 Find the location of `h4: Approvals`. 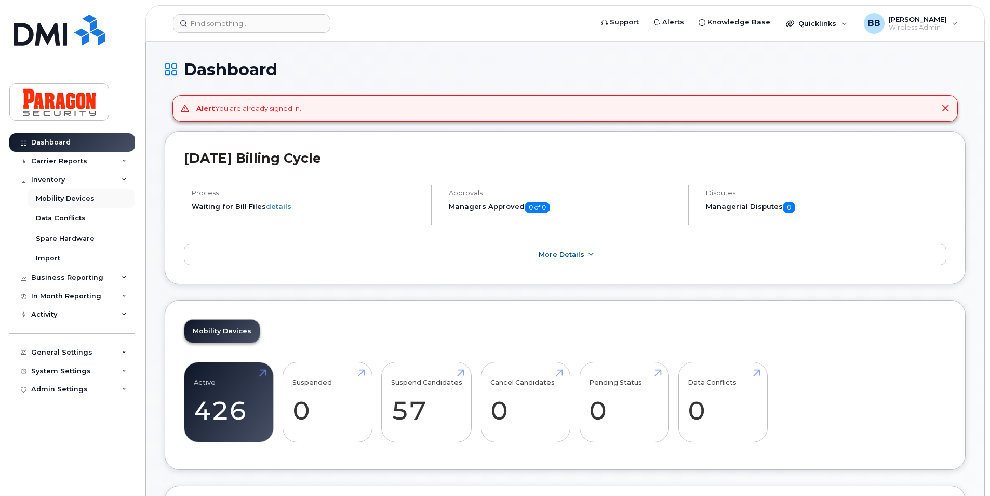

h4: Approvals is located at coordinates (564, 193).